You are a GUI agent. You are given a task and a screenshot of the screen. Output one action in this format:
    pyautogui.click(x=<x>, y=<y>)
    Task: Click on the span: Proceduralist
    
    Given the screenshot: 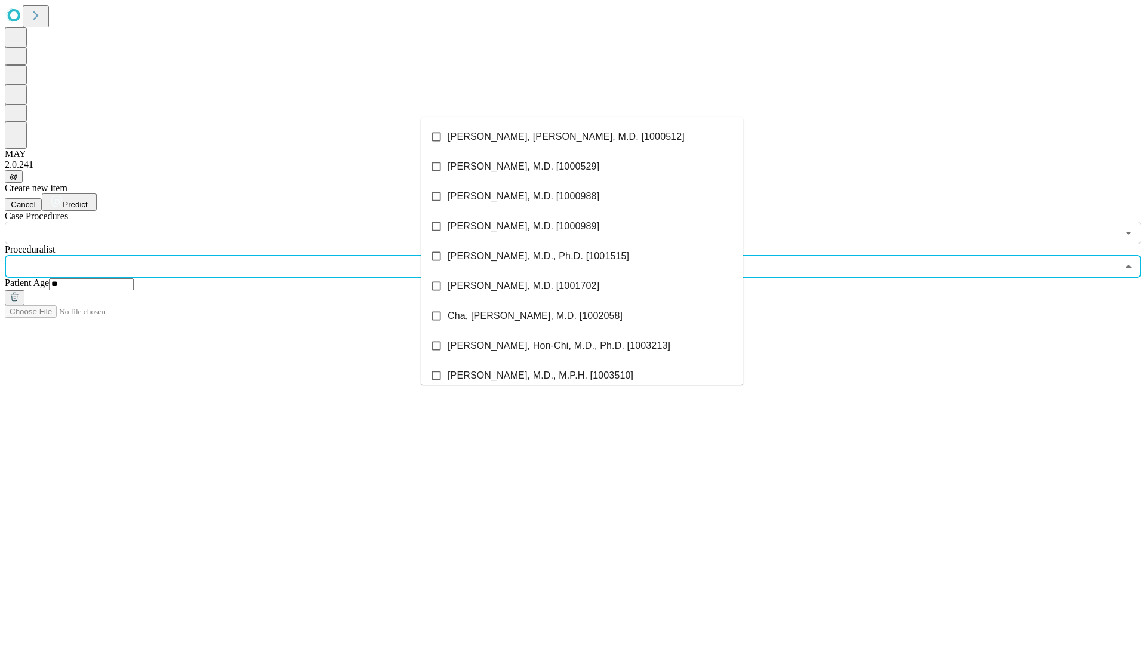 What is the action you would take?
    pyautogui.click(x=30, y=249)
    